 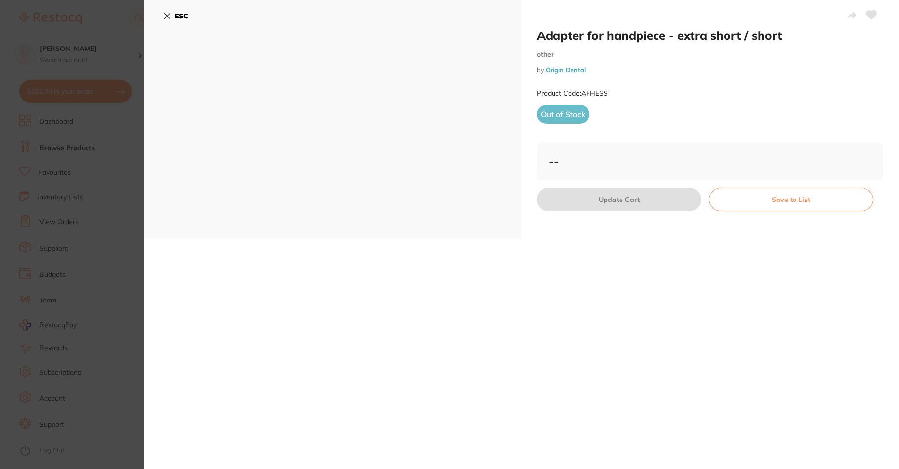 I want to click on span: Out of Stock, so click(x=563, y=114).